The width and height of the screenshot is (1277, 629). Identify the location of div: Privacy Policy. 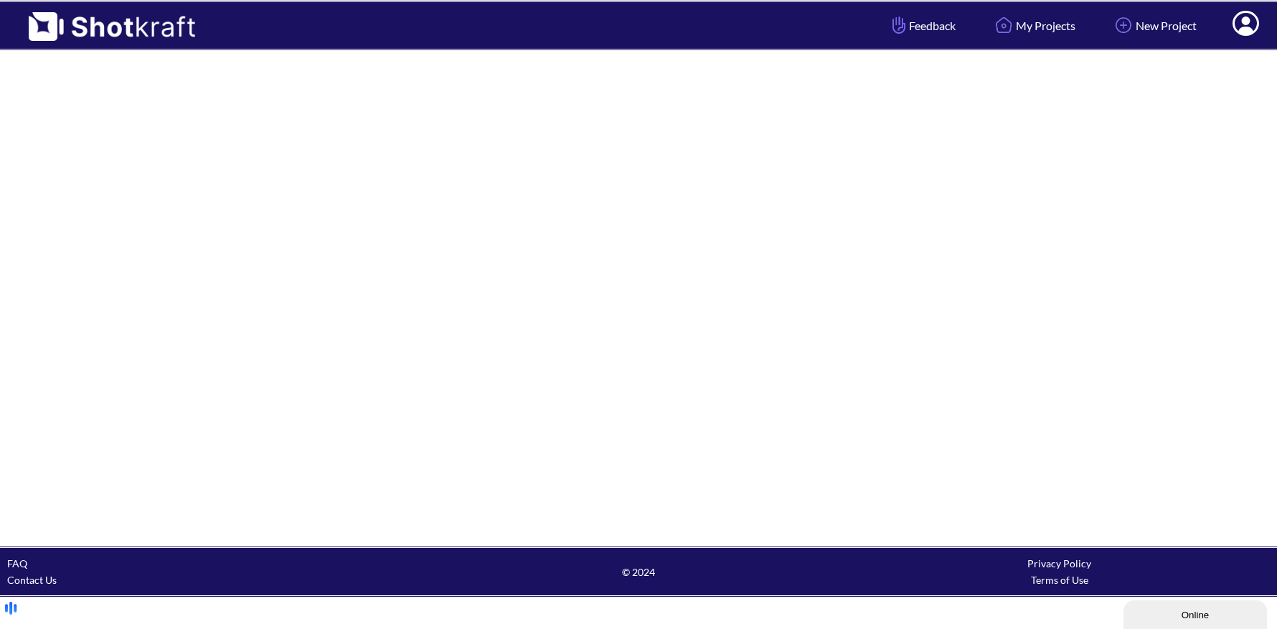
(1059, 563).